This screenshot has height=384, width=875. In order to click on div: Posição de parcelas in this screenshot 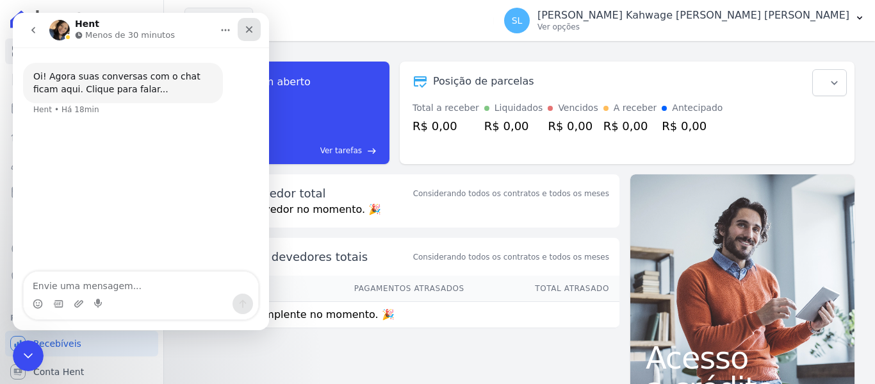, I will do `click(484, 81)`.